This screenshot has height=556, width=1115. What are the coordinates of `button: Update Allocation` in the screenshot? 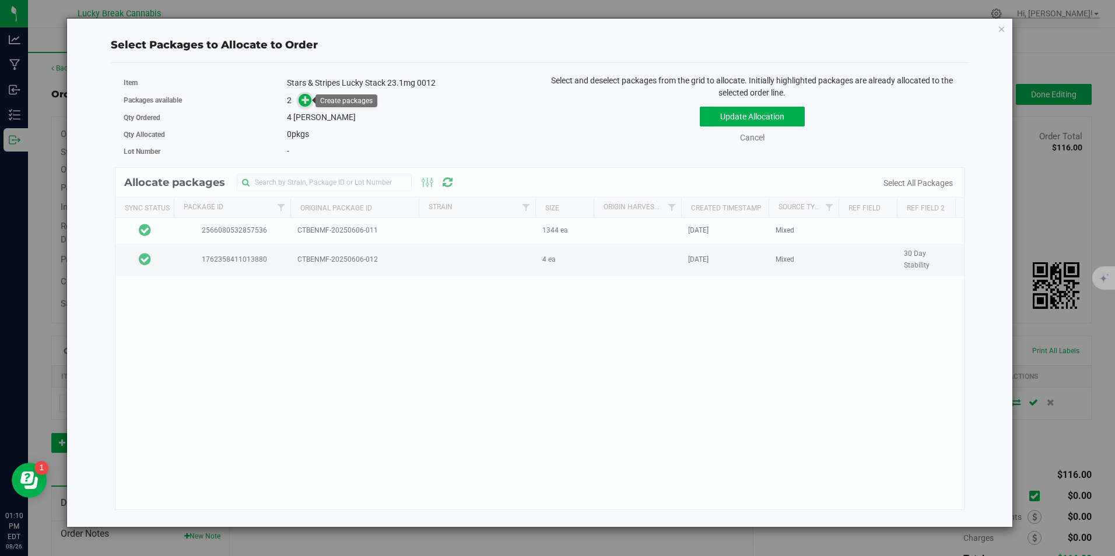 It's located at (752, 117).